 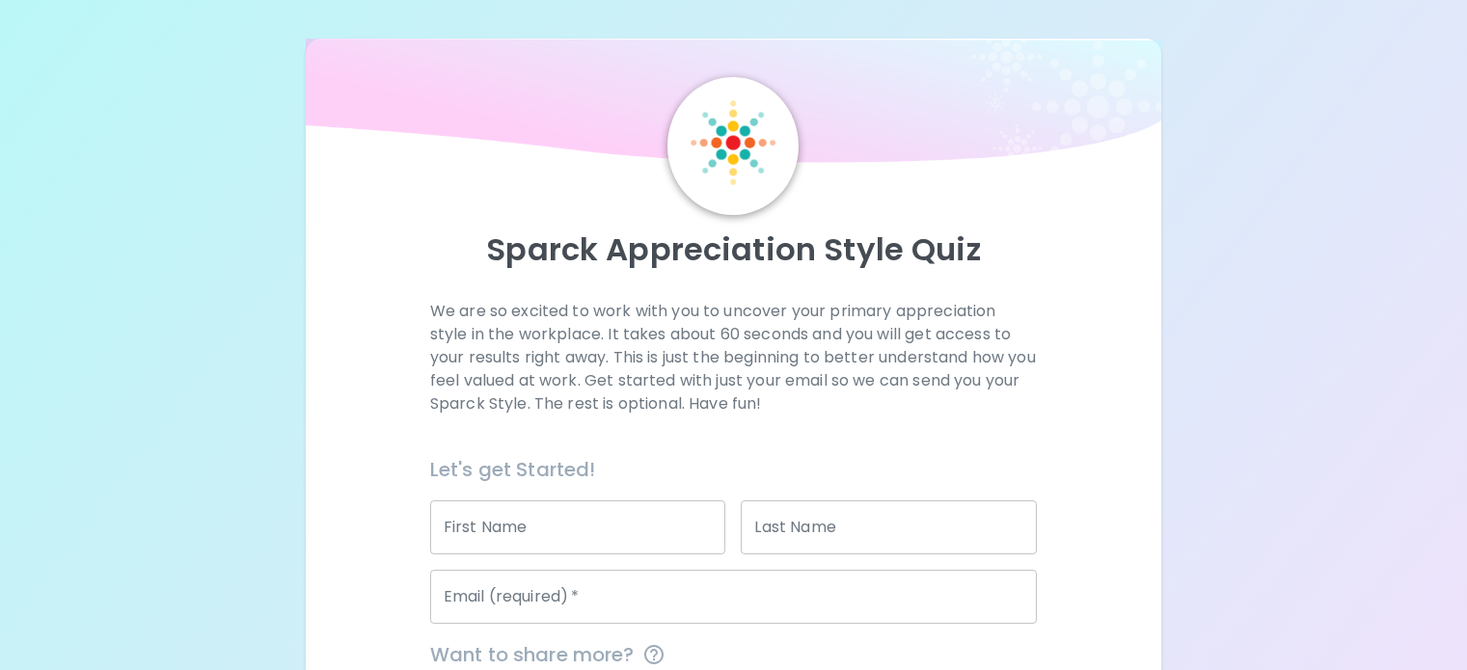 What do you see at coordinates (733, 470) in the screenshot?
I see `h6: Let's get Started!` at bounding box center [733, 470].